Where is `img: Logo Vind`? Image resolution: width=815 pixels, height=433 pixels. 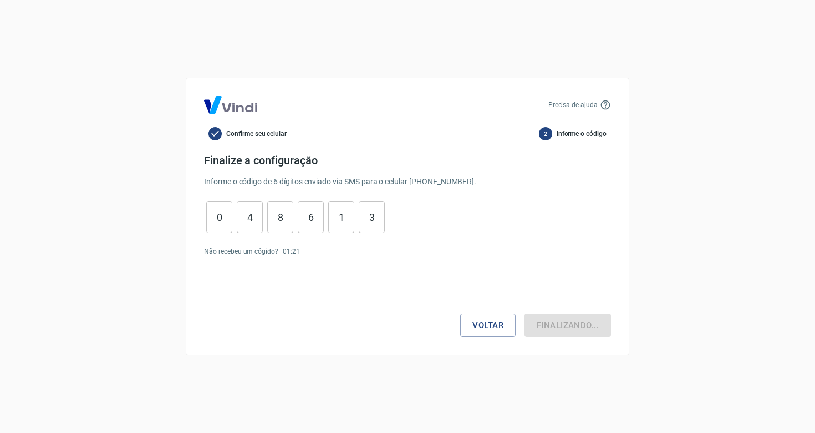 img: Logo Vind is located at coordinates (231, 105).